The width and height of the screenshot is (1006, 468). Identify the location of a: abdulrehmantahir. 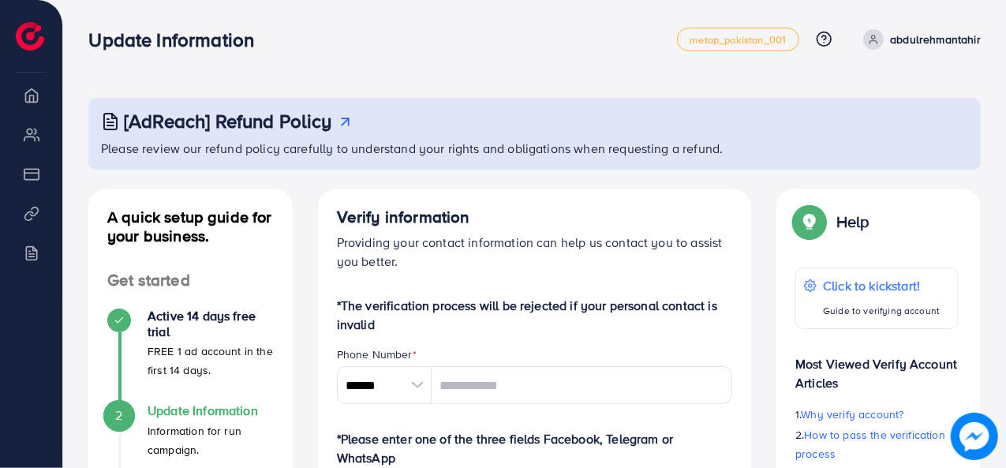
(919, 39).